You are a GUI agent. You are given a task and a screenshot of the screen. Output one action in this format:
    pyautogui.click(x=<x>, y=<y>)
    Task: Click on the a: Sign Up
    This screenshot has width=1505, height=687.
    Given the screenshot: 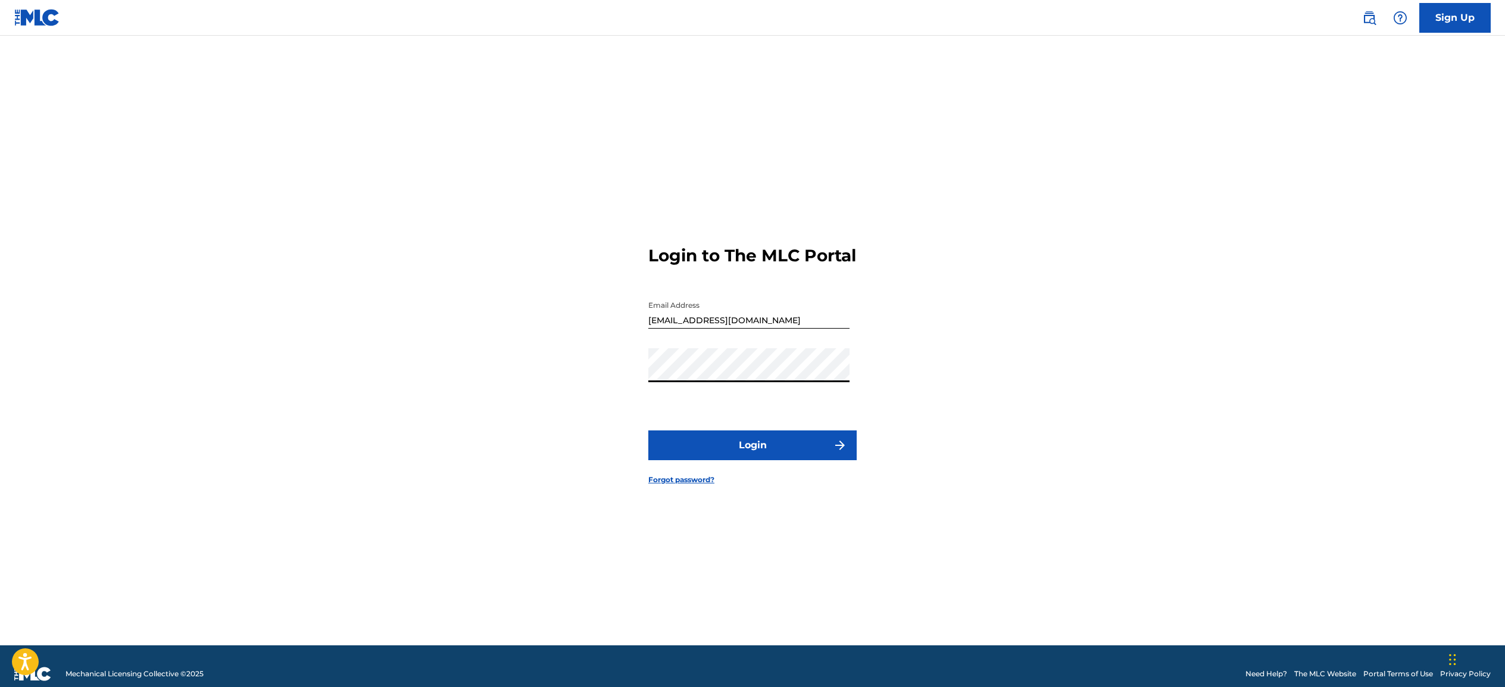 What is the action you would take?
    pyautogui.click(x=1455, y=18)
    